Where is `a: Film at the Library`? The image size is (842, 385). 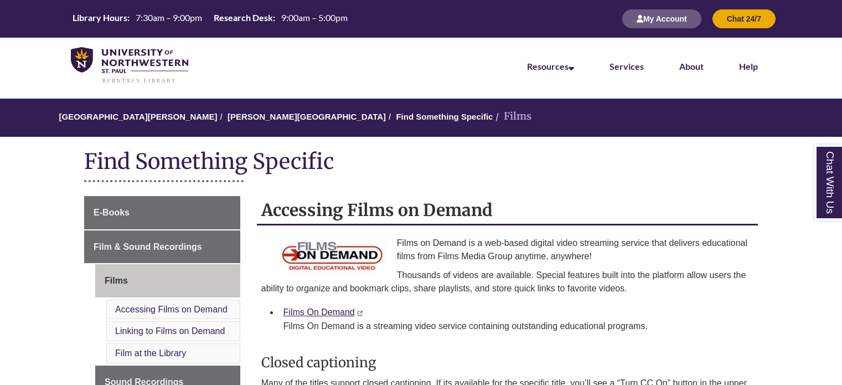
a: Film at the Library is located at coordinates (151, 353).